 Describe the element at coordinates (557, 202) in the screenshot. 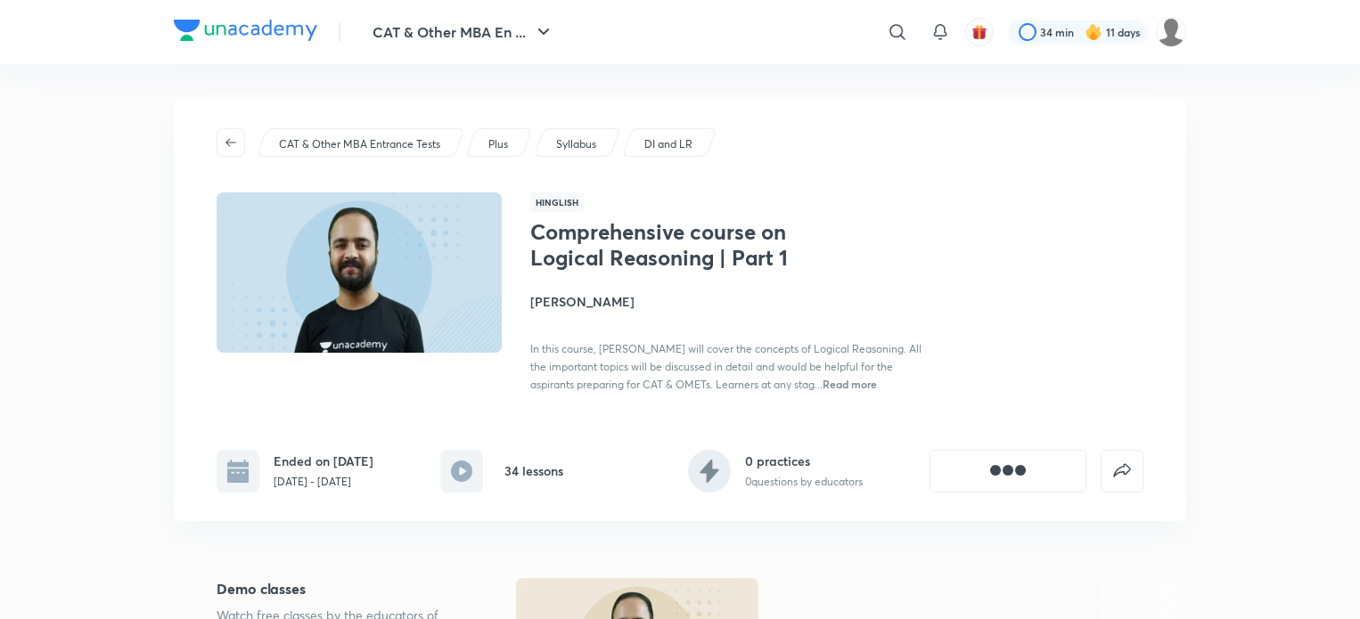

I see `span: Hinglish` at that location.